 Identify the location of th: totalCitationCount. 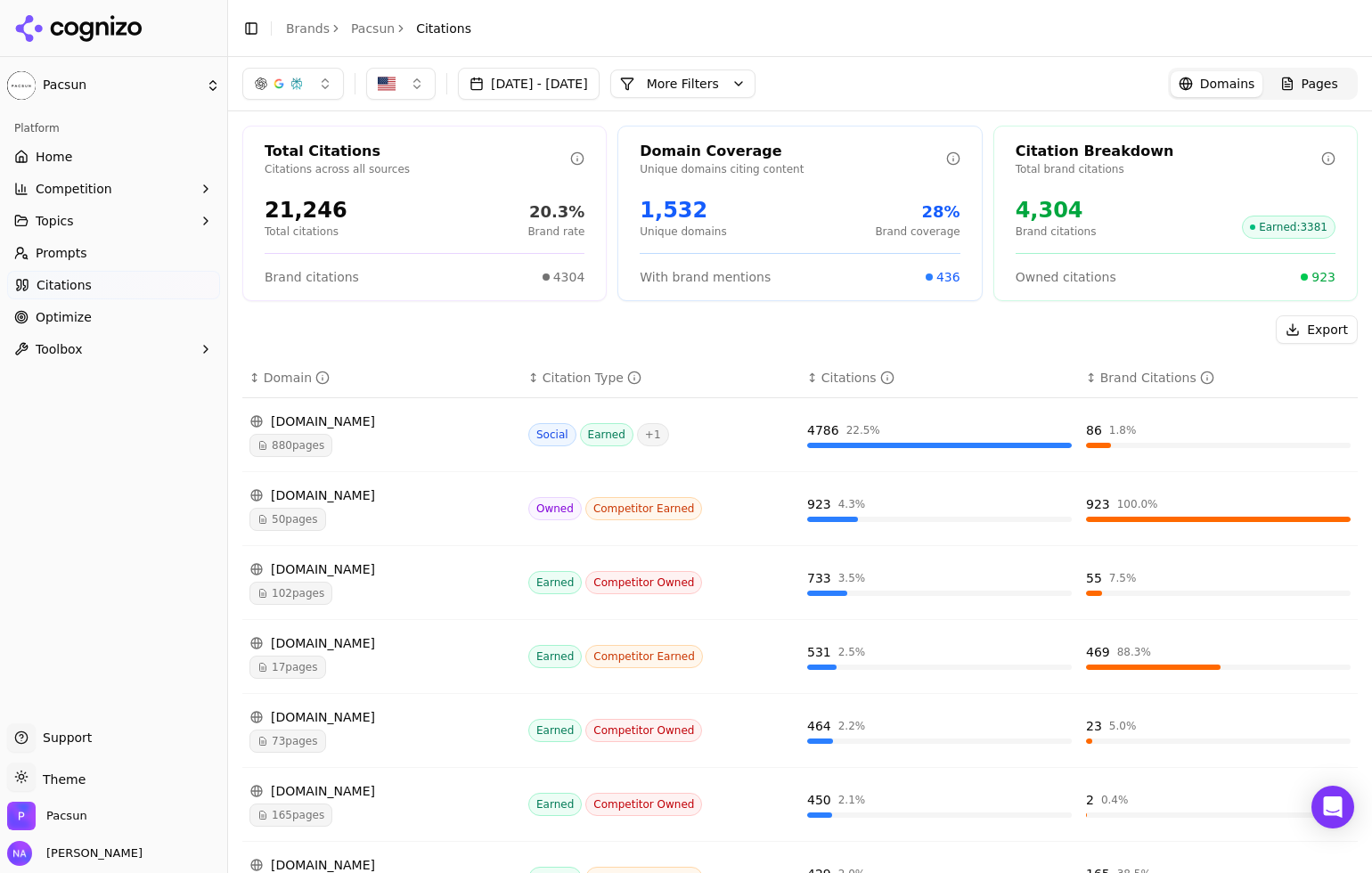
(939, 378).